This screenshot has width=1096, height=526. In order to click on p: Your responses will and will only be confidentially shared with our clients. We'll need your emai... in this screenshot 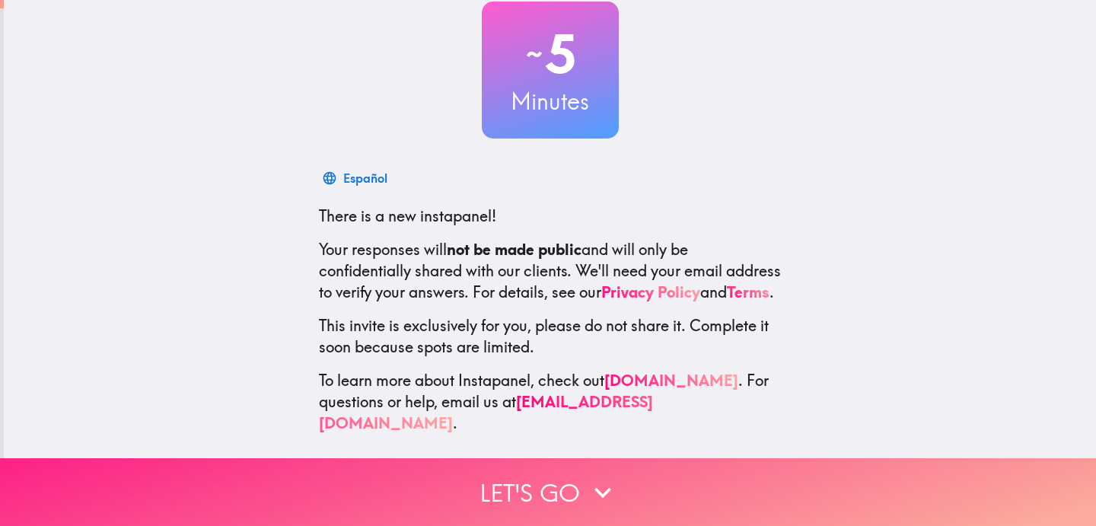, I will do `click(550, 271)`.